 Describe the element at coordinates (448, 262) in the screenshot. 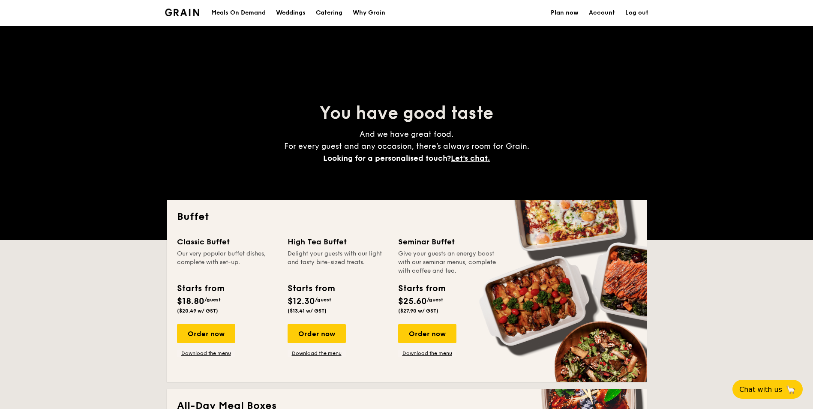

I see `div: Give your guests an energy boost with our seminar menus, complete with coffee and tea.` at that location.